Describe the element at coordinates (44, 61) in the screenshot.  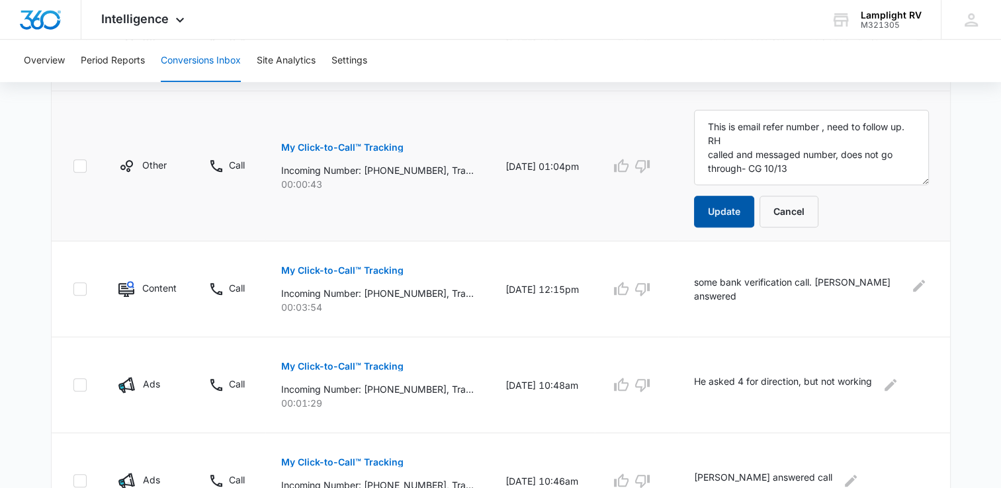
I see `button: Overview` at that location.